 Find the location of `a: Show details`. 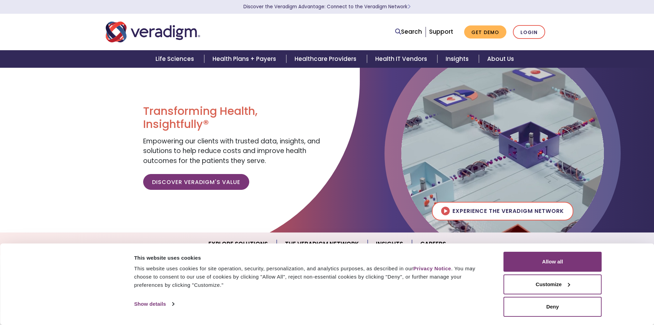

a: Show details is located at coordinates (154, 304).